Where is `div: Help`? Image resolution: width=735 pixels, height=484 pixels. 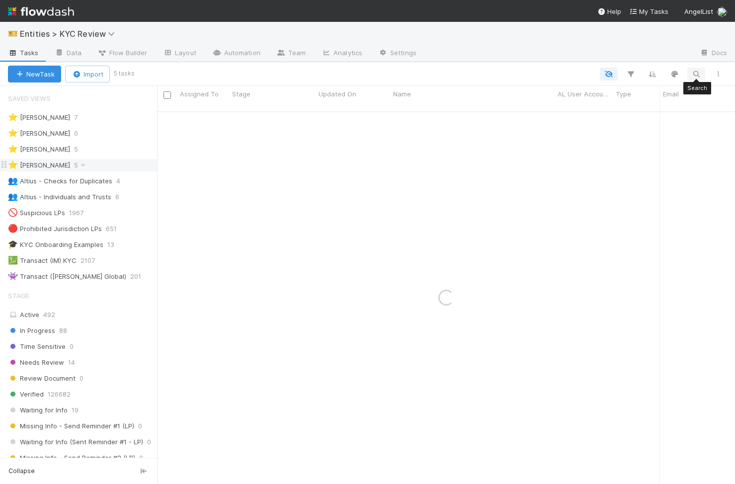
div: Help is located at coordinates (609, 11).